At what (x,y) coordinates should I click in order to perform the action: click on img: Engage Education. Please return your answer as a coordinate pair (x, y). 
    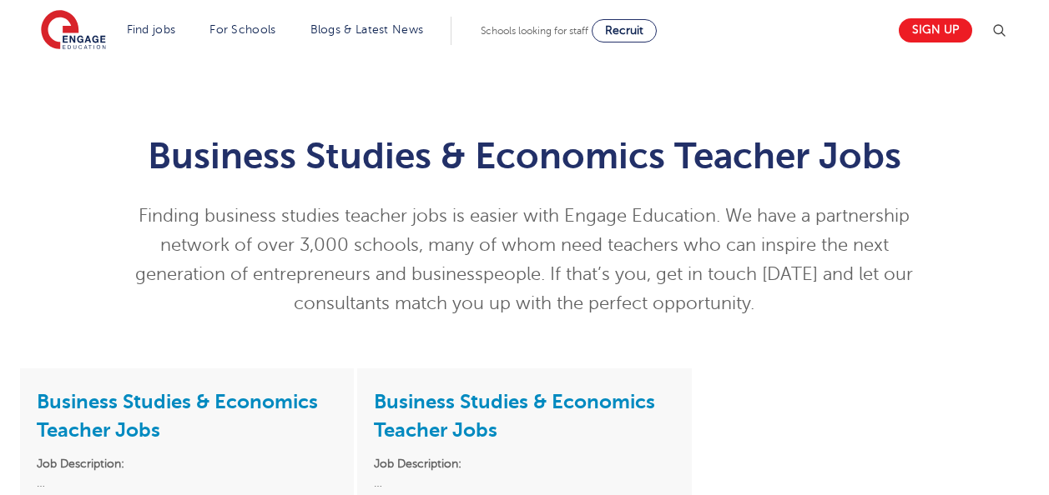
    Looking at the image, I should click on (73, 31).